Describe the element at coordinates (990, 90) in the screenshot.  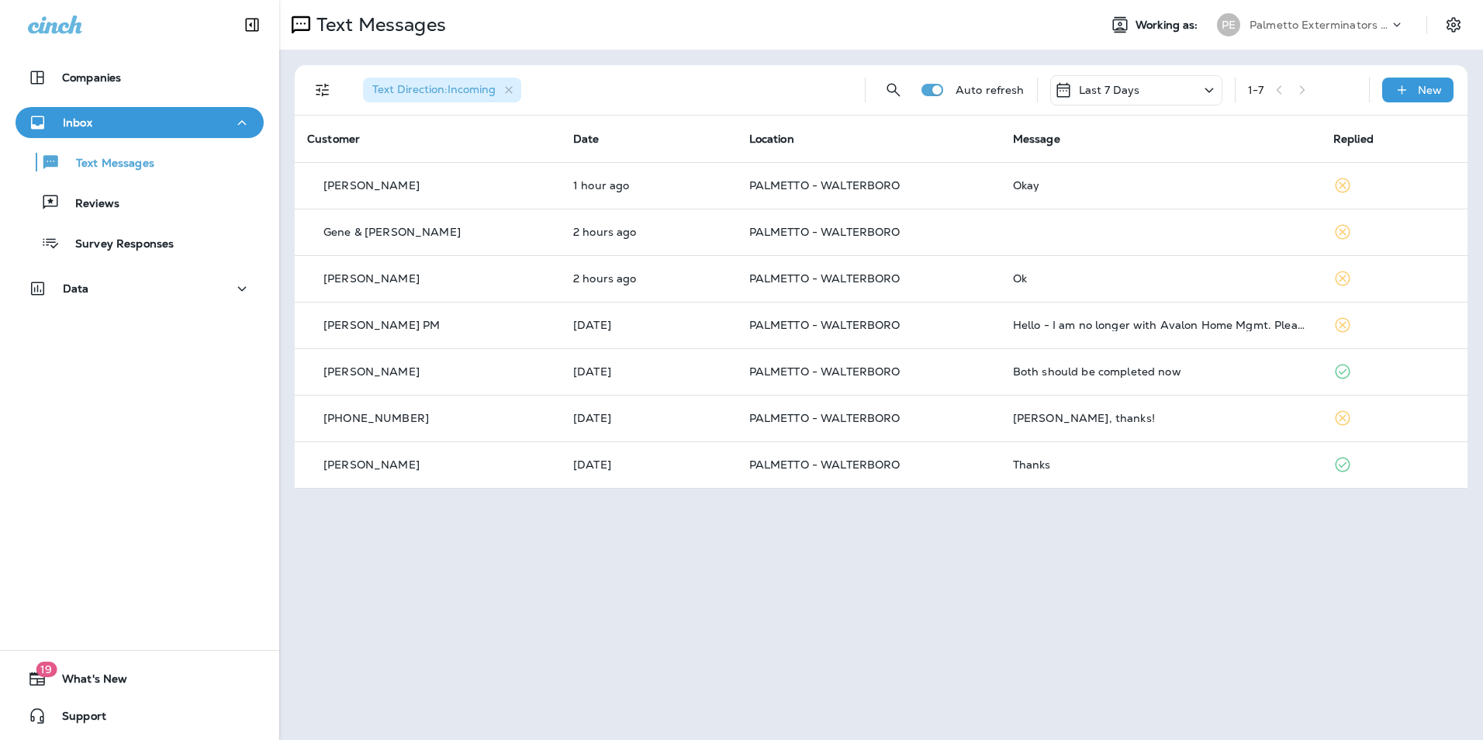
I see `p: Auto refresh` at that location.